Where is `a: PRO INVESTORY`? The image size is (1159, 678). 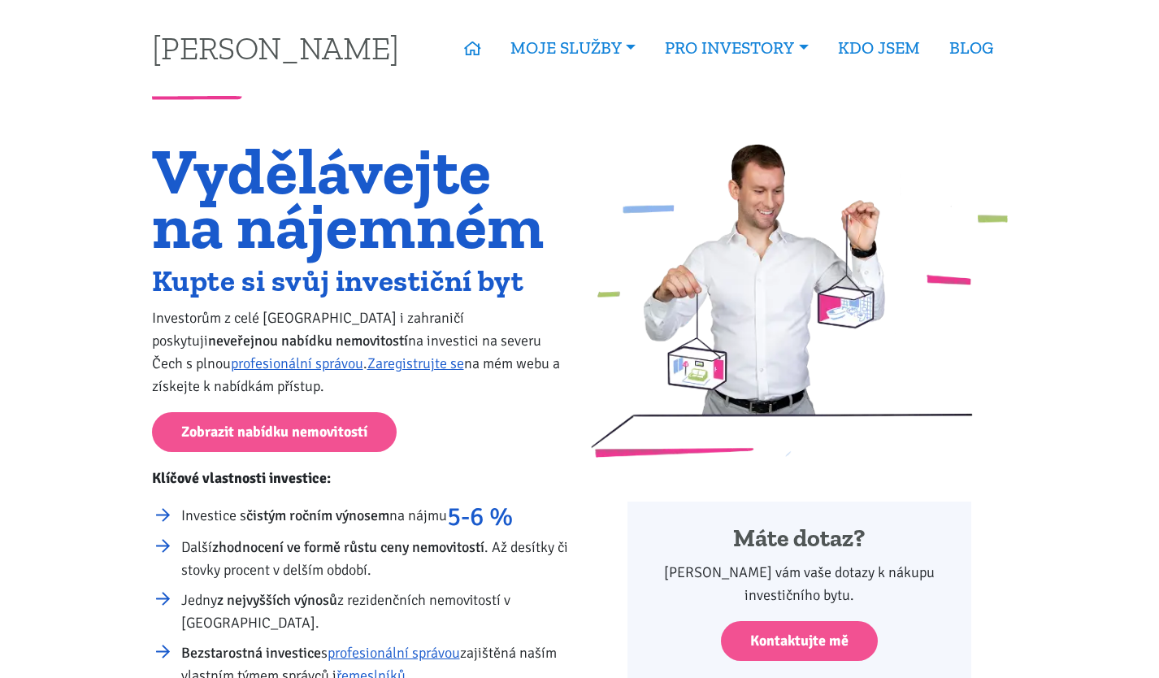
a: PRO INVESTORY is located at coordinates (737, 48).